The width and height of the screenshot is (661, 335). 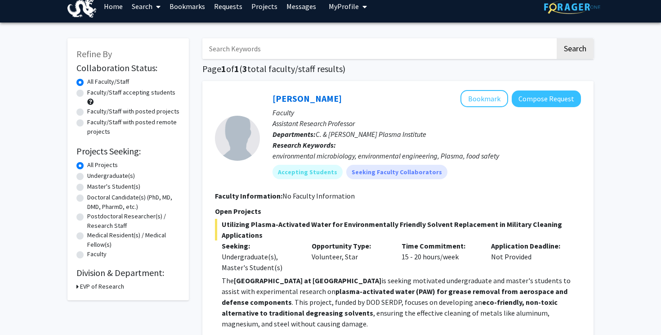 What do you see at coordinates (398, 229) in the screenshot?
I see `span: Utilizing Plasma-Activated Water for Environmentally Friendly Solvent Replacement in Military Cle...` at bounding box center [398, 229].